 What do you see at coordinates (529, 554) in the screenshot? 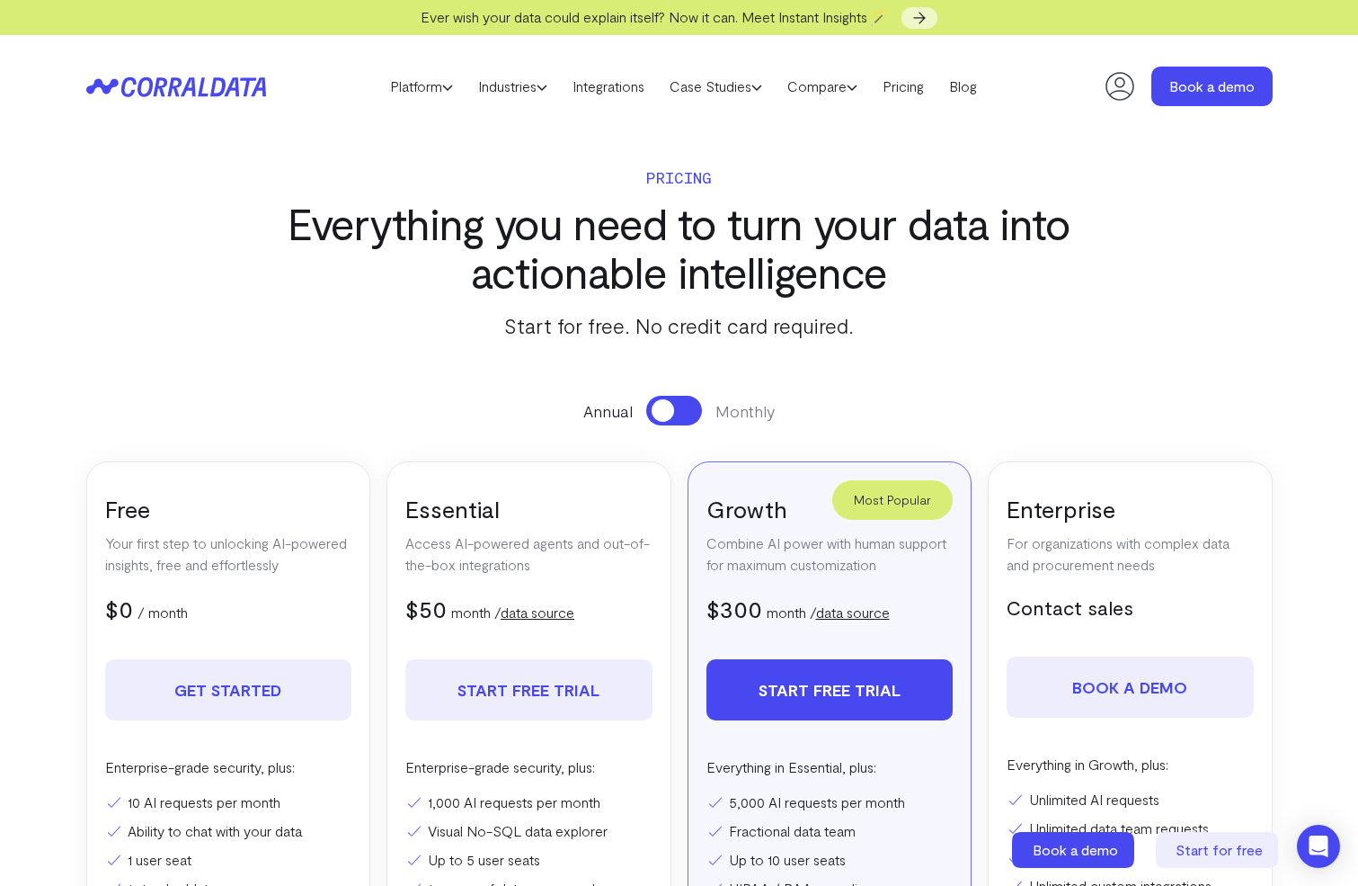
I see `p: Access AI-powered agents and out-of-the-box integrations` at bounding box center [529, 554].